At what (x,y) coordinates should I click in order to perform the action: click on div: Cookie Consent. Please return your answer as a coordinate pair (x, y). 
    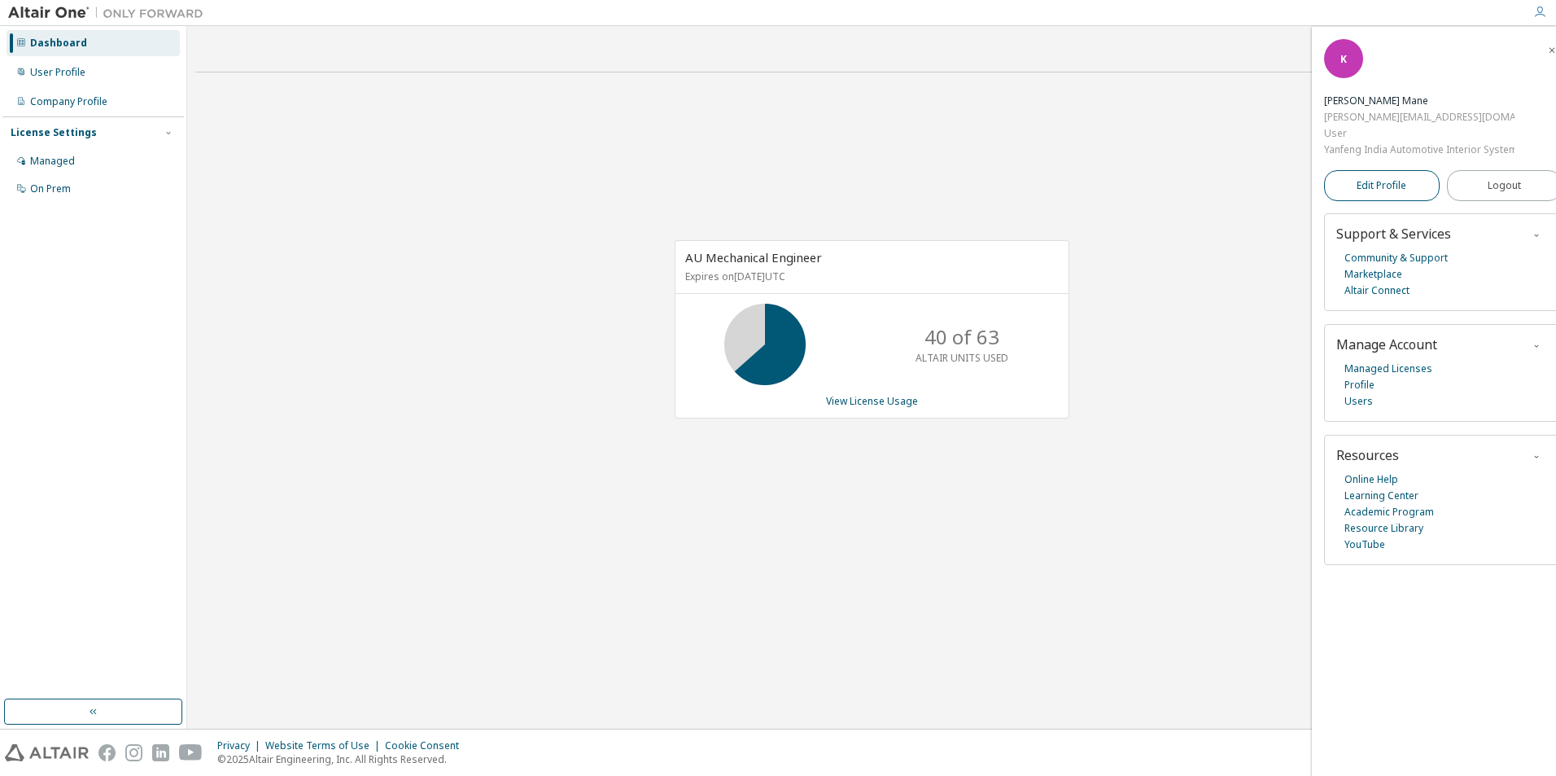
    Looking at the image, I should click on (427, 746).